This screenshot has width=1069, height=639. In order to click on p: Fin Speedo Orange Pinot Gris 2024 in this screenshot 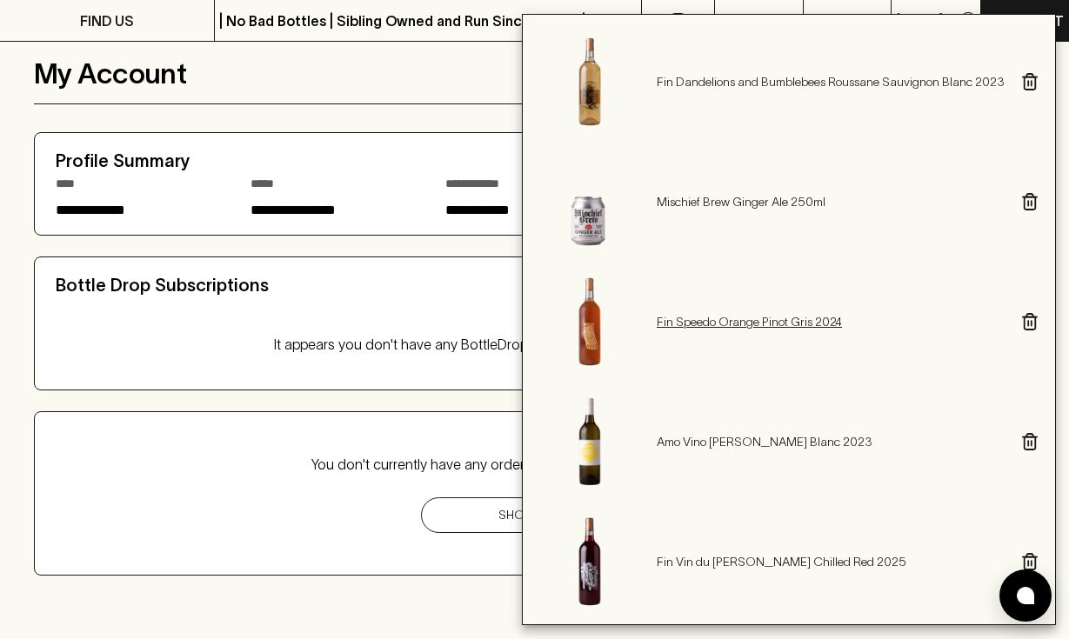, I will do `click(831, 322)`.